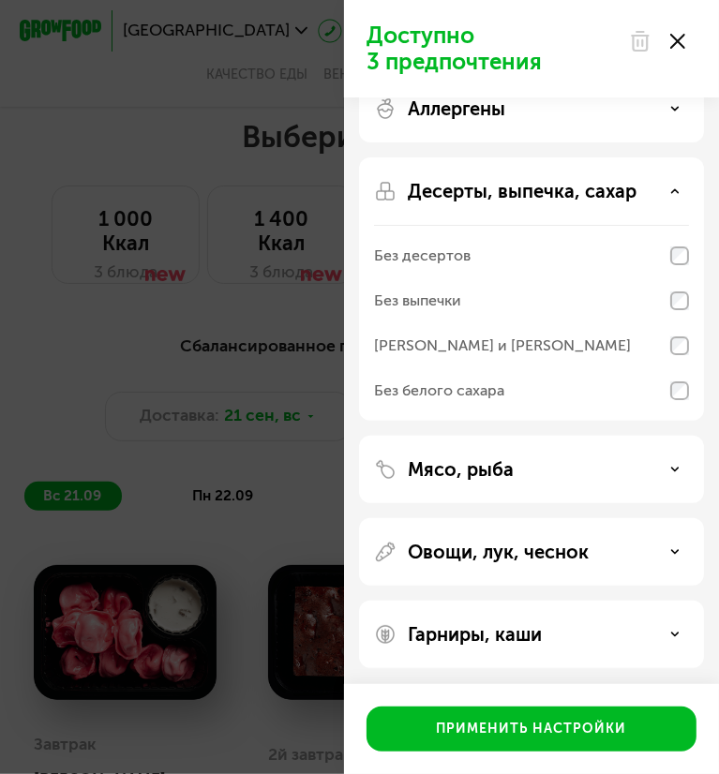 The image size is (719, 774). Describe the element at coordinates (531, 729) in the screenshot. I see `button: Применить настройки` at that location.